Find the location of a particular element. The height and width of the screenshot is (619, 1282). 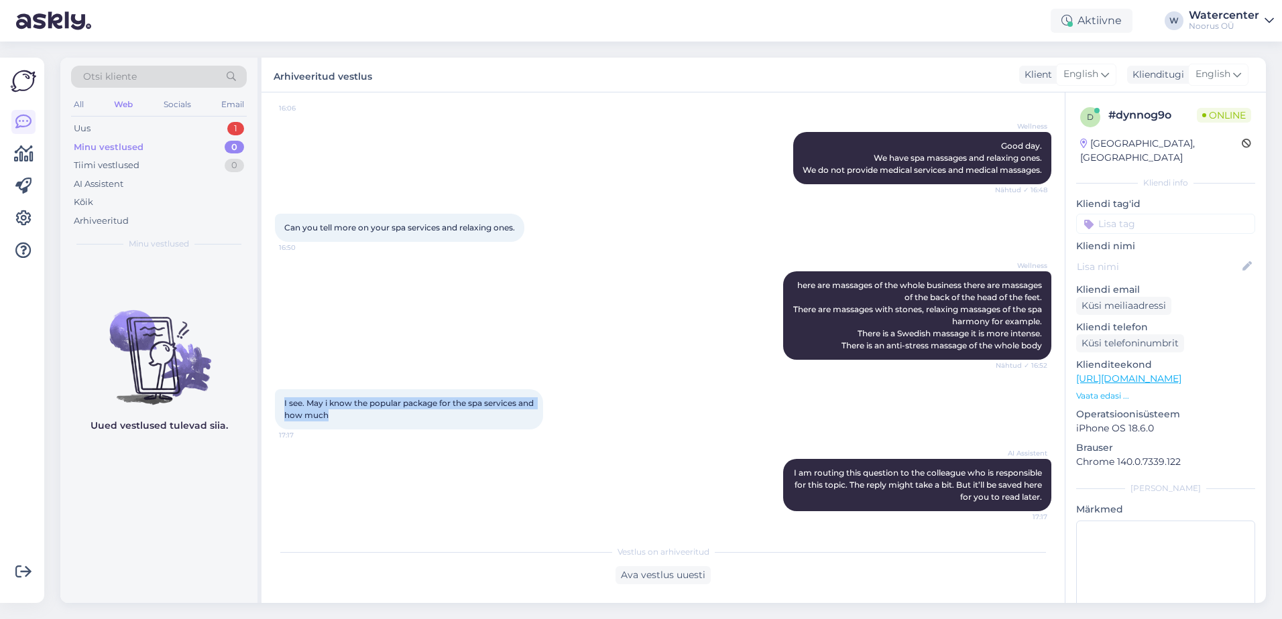

div: Kliendi info is located at coordinates (1165, 183).